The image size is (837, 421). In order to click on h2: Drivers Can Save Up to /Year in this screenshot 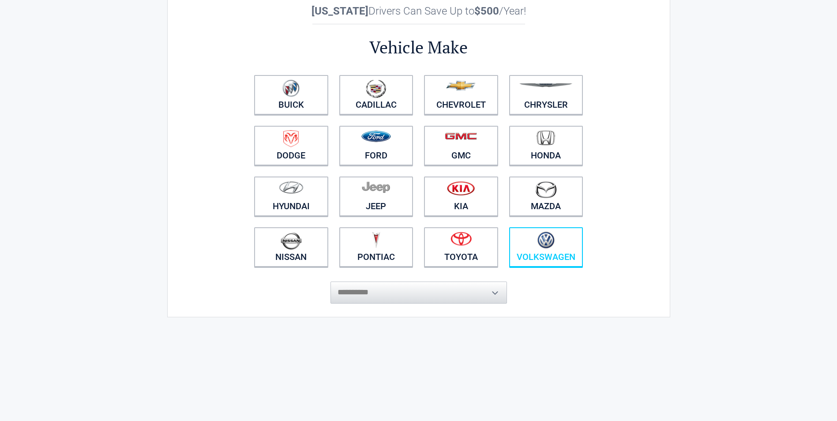, I will do `click(419, 11)`.